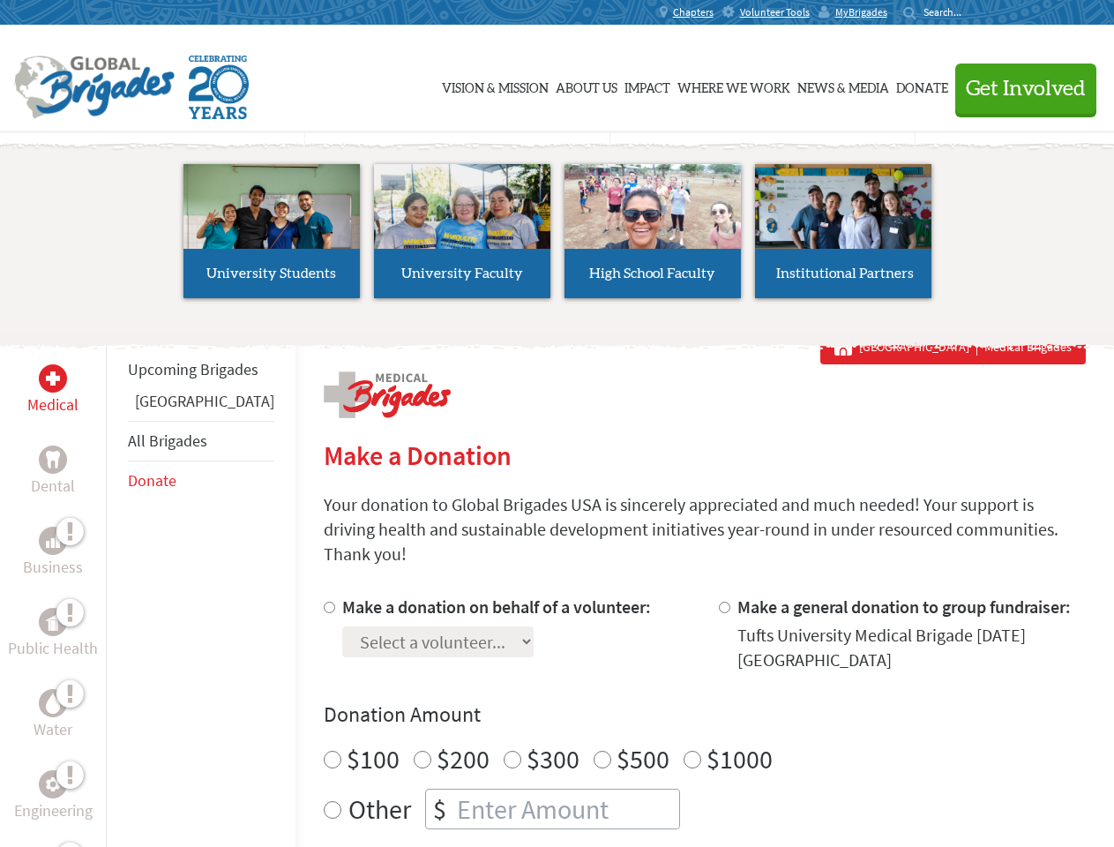 The image size is (1114, 847). What do you see at coordinates (53, 622) in the screenshot?
I see `img: Public Health` at bounding box center [53, 622].